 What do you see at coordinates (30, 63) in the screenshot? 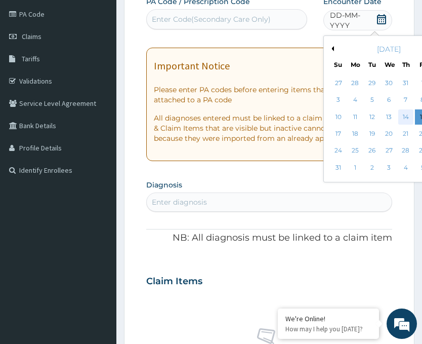
I see `img: d_794563401_company_1708531726252_794563401` at bounding box center [30, 63].